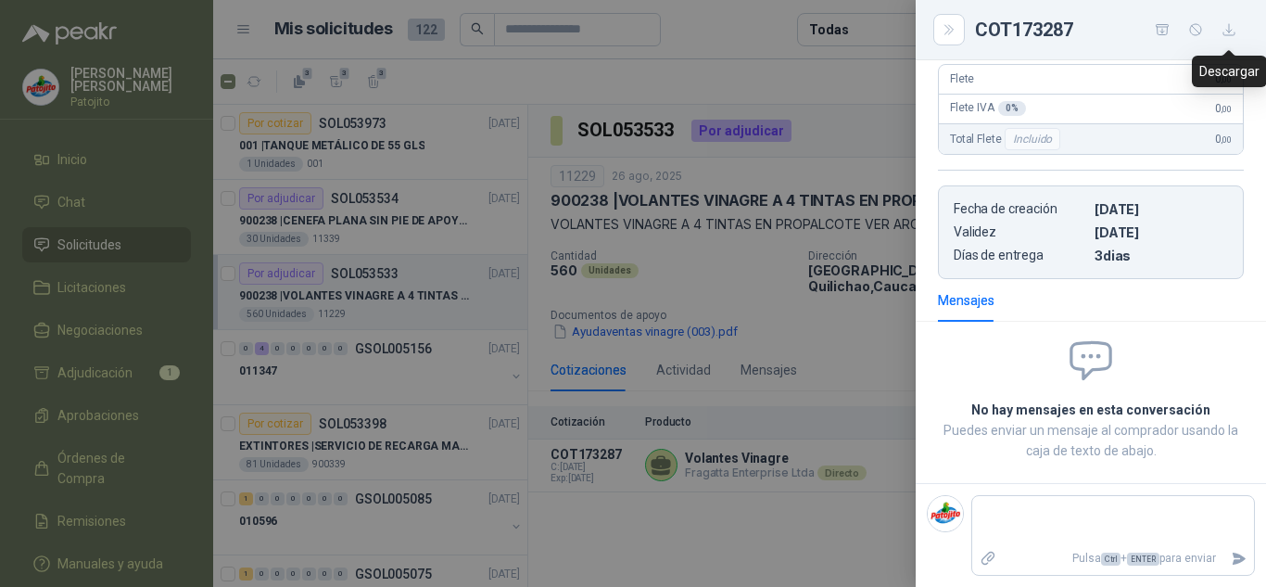  What do you see at coordinates (949, 30) in the screenshot?
I see `button: Close` at bounding box center [949, 30].